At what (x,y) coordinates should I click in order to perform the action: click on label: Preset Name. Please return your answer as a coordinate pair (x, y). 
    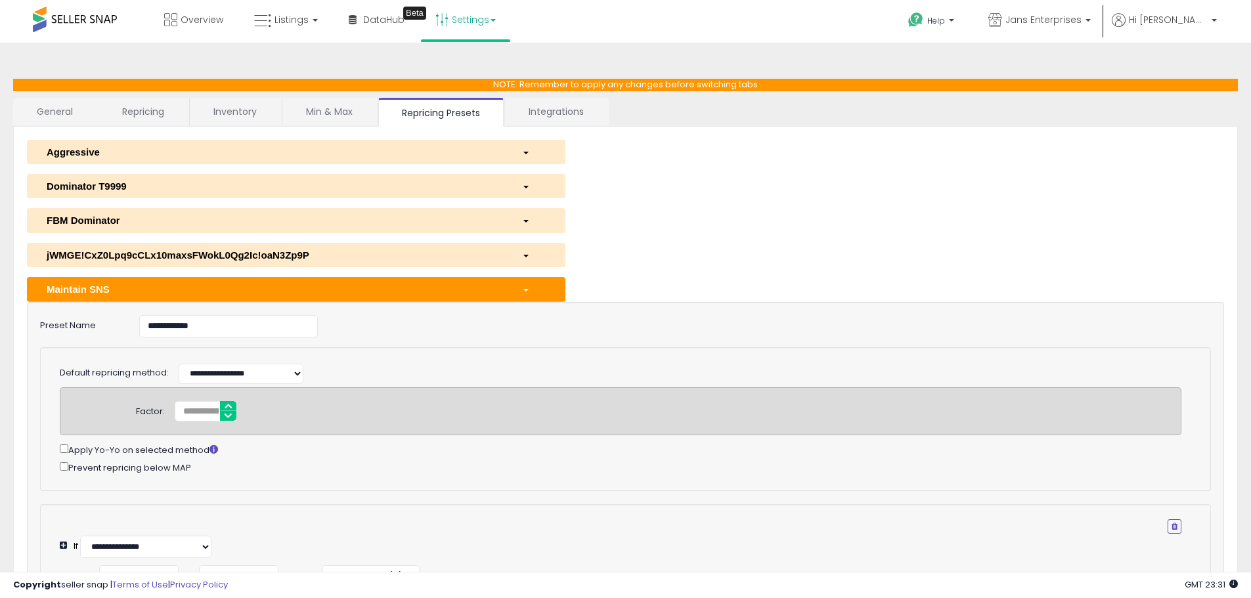
    Looking at the image, I should click on (79, 324).